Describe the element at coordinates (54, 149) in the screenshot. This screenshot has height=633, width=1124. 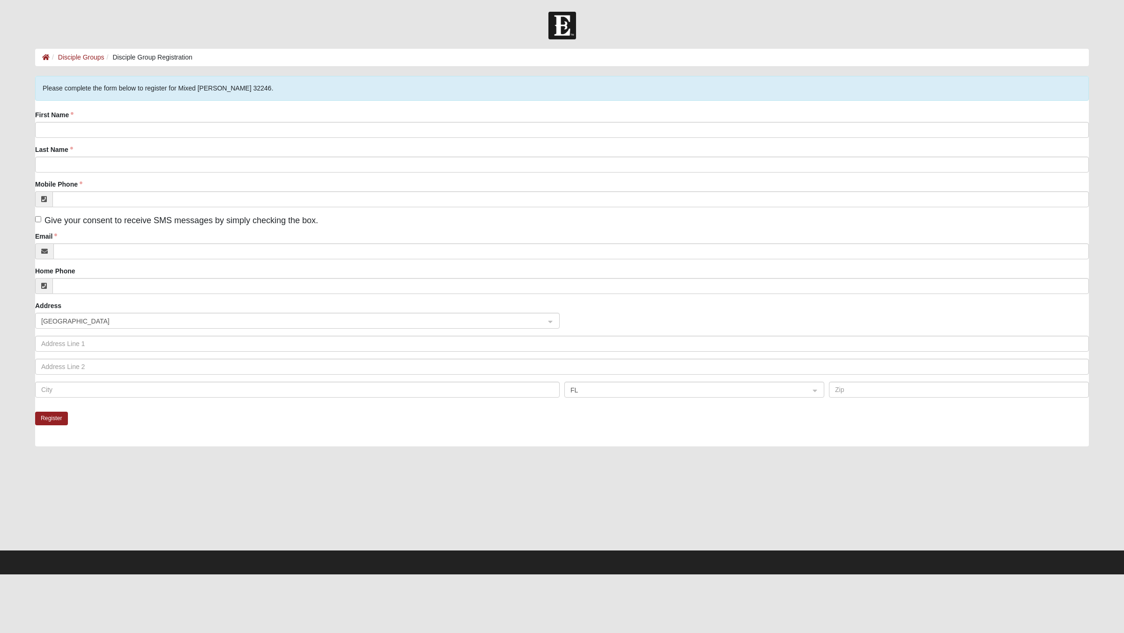
I see `label: Last Name` at that location.